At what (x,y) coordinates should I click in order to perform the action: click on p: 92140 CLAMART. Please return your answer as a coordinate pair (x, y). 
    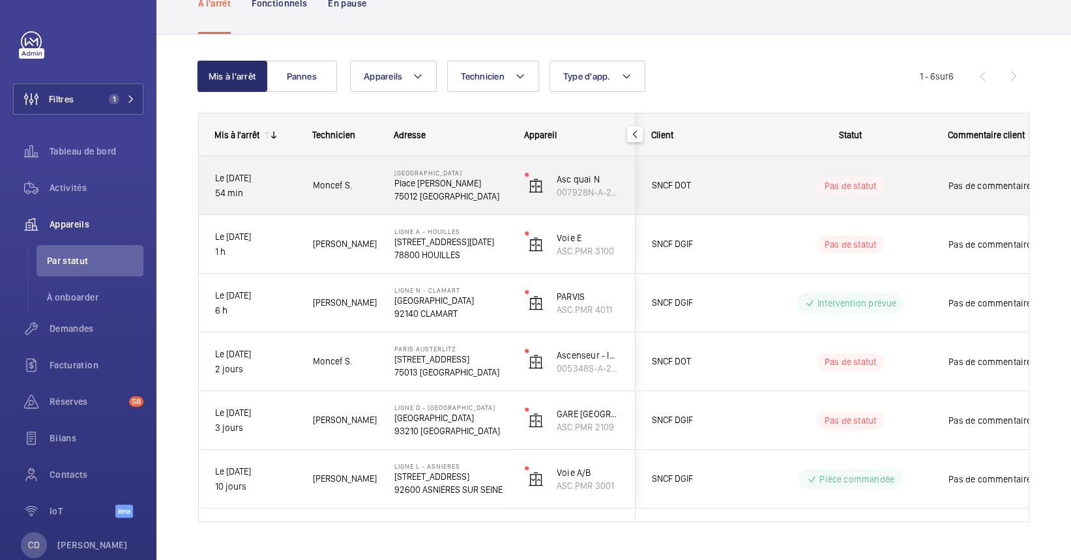
    Looking at the image, I should click on (451, 314).